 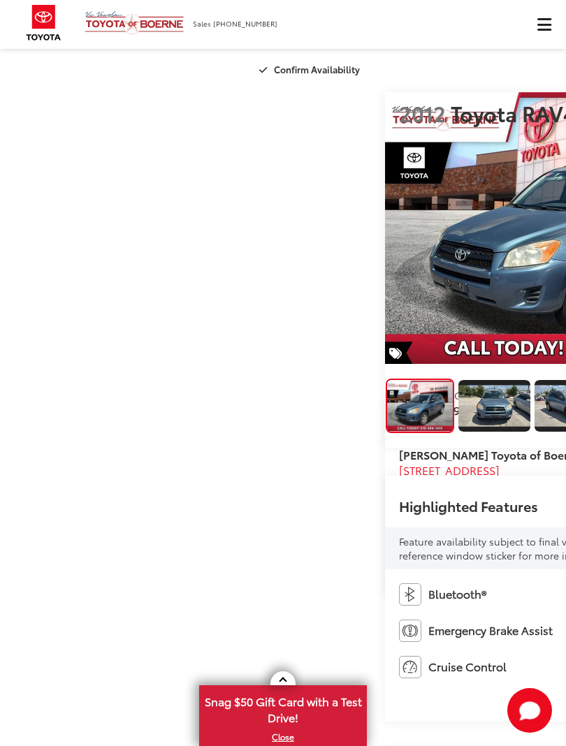 I want to click on button: Toggle Chat Window, so click(x=529, y=710).